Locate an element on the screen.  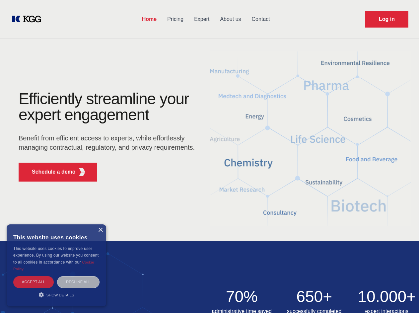
a: Expert is located at coordinates (202, 19).